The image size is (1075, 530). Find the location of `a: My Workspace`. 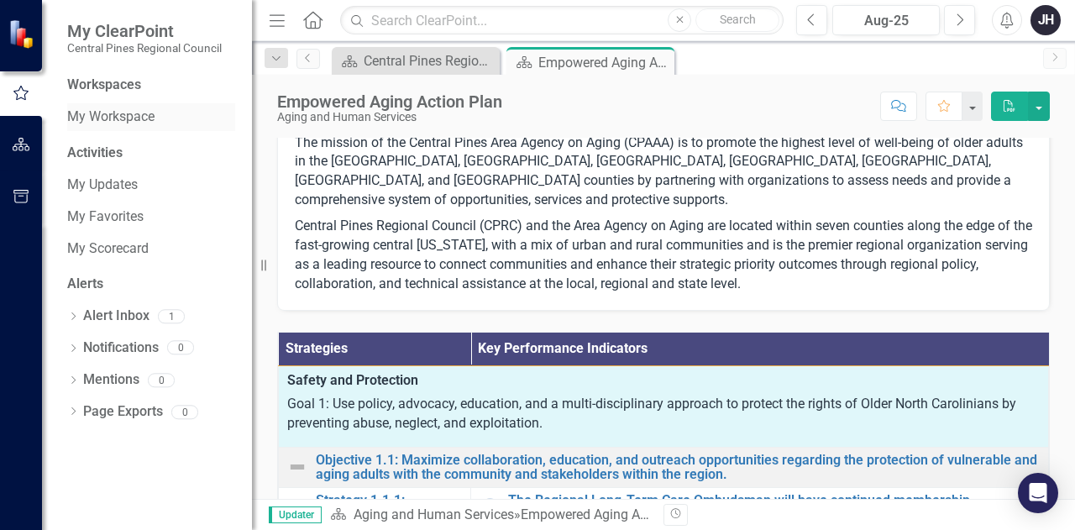

a: My Workspace is located at coordinates (151, 117).